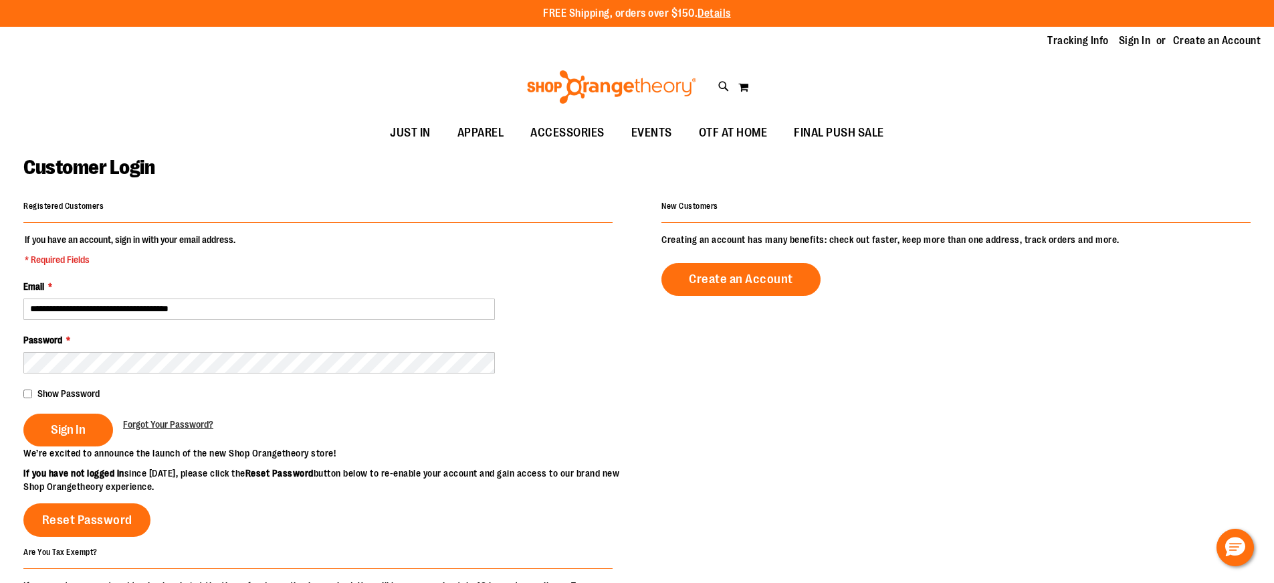  What do you see at coordinates (956, 239) in the screenshot?
I see `p: Creating an account has many benefits: check out faster, keep more than one address, track orders...` at bounding box center [956, 239].